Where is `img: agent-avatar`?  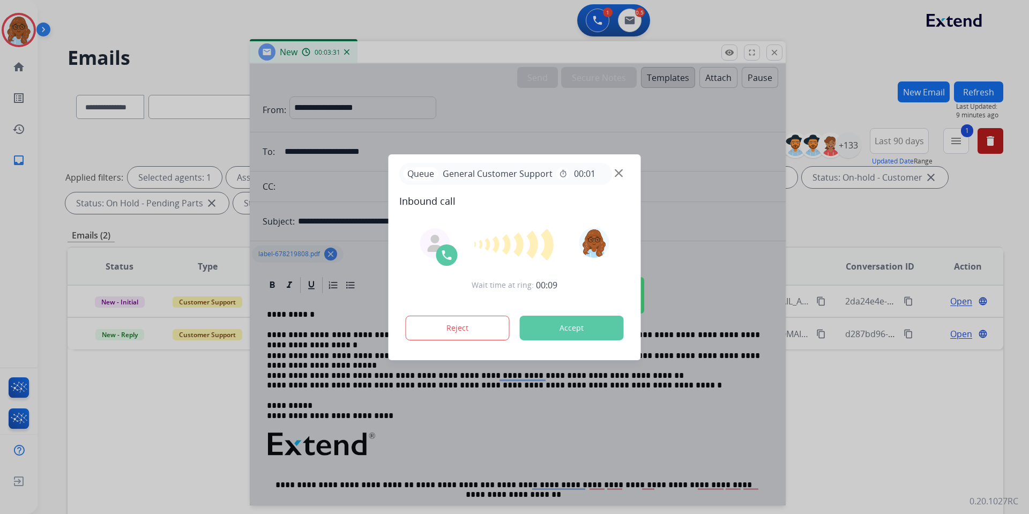 img: agent-avatar is located at coordinates (435, 243).